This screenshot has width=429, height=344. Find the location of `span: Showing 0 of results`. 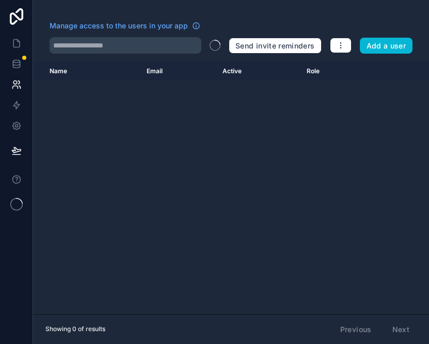

span: Showing 0 of results is located at coordinates (75, 329).